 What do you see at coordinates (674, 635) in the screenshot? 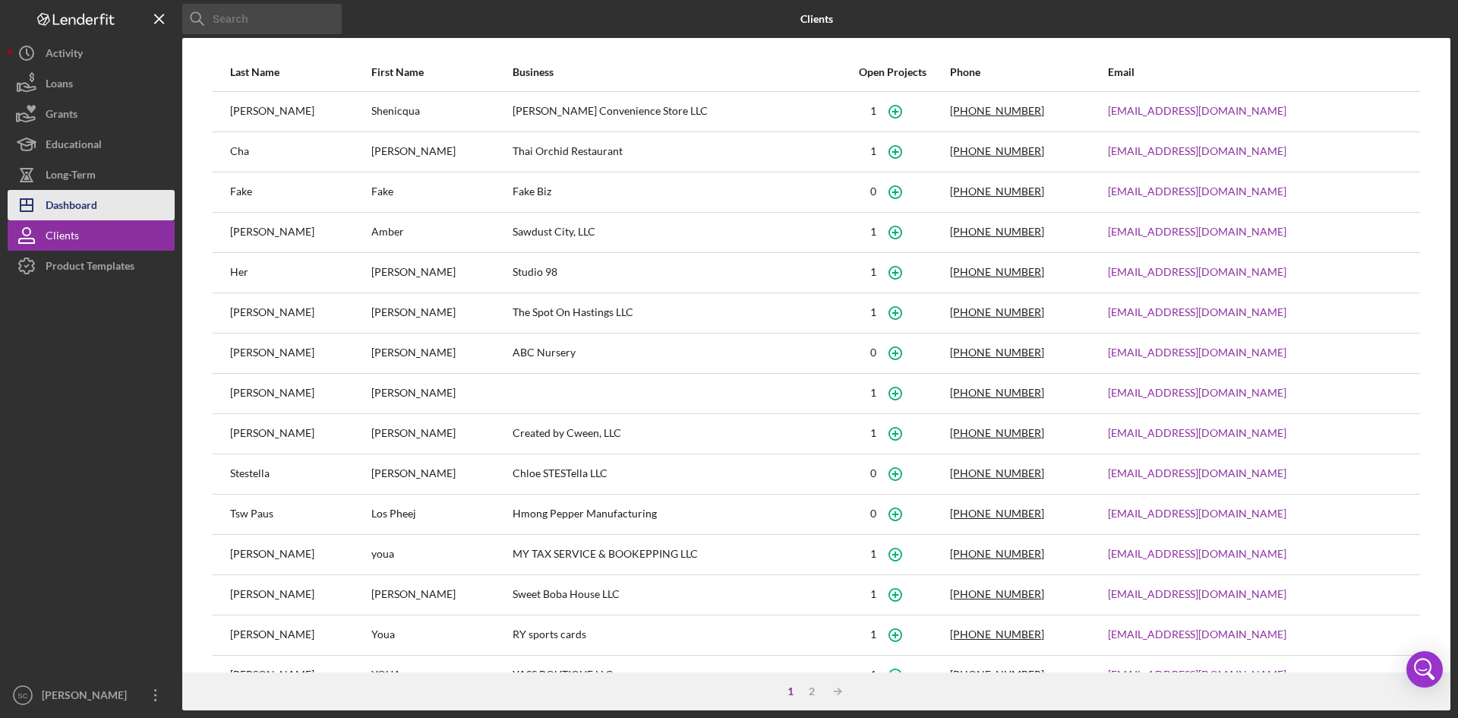
I see `div: RY sports cards` at bounding box center [674, 635].